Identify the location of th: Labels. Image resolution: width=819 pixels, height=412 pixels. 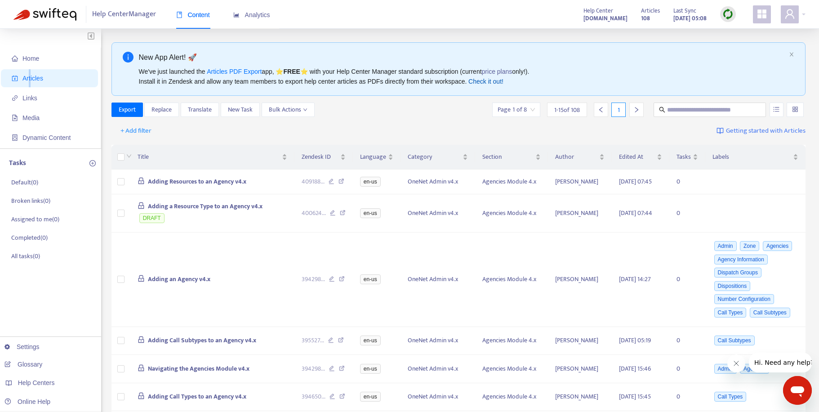
(755, 157).